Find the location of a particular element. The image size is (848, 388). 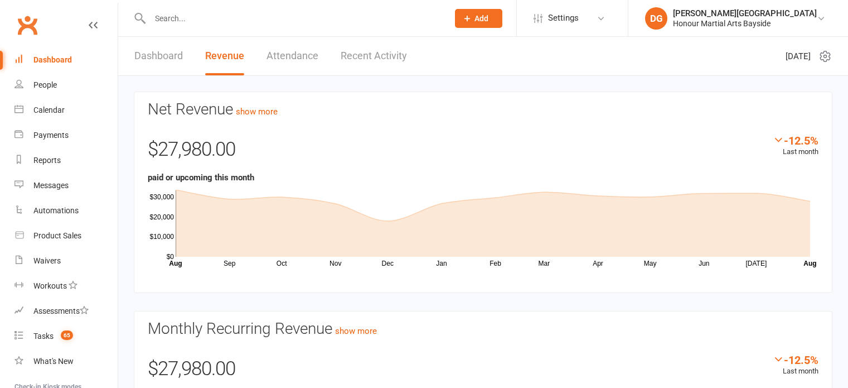

a: Automations is located at coordinates (66, 210).